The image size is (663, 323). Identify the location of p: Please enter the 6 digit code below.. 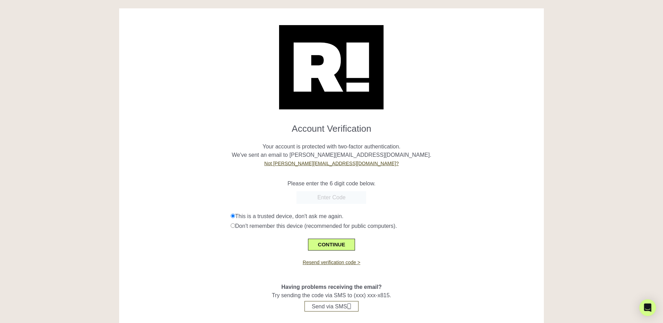
(331, 184).